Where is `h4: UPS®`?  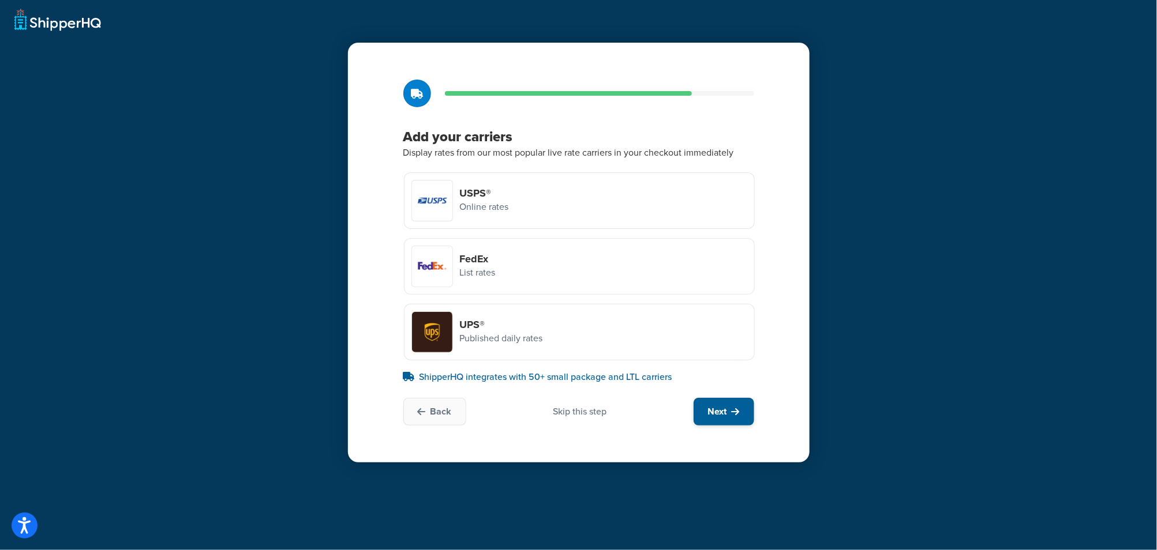 h4: UPS® is located at coordinates (501, 325).